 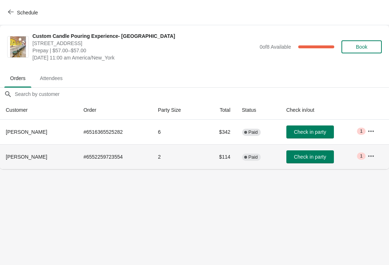 What do you see at coordinates (115, 132) in the screenshot?
I see `td: # 6516365525282` at bounding box center [115, 132].